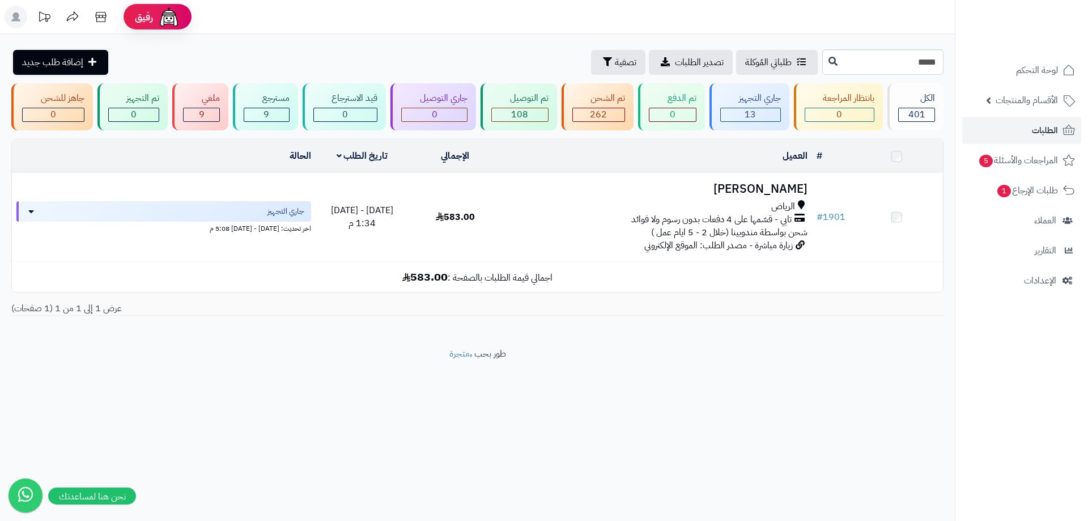 The width and height of the screenshot is (1088, 521). Describe the element at coordinates (266, 98) in the screenshot. I see `div: مسترجع` at that location.